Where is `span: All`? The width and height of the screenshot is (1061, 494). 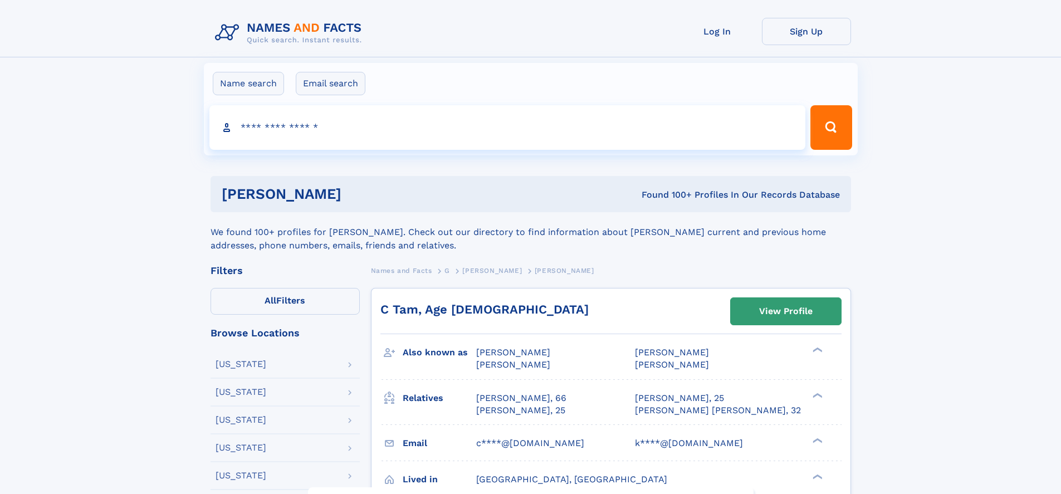
span: All is located at coordinates (270, 300).